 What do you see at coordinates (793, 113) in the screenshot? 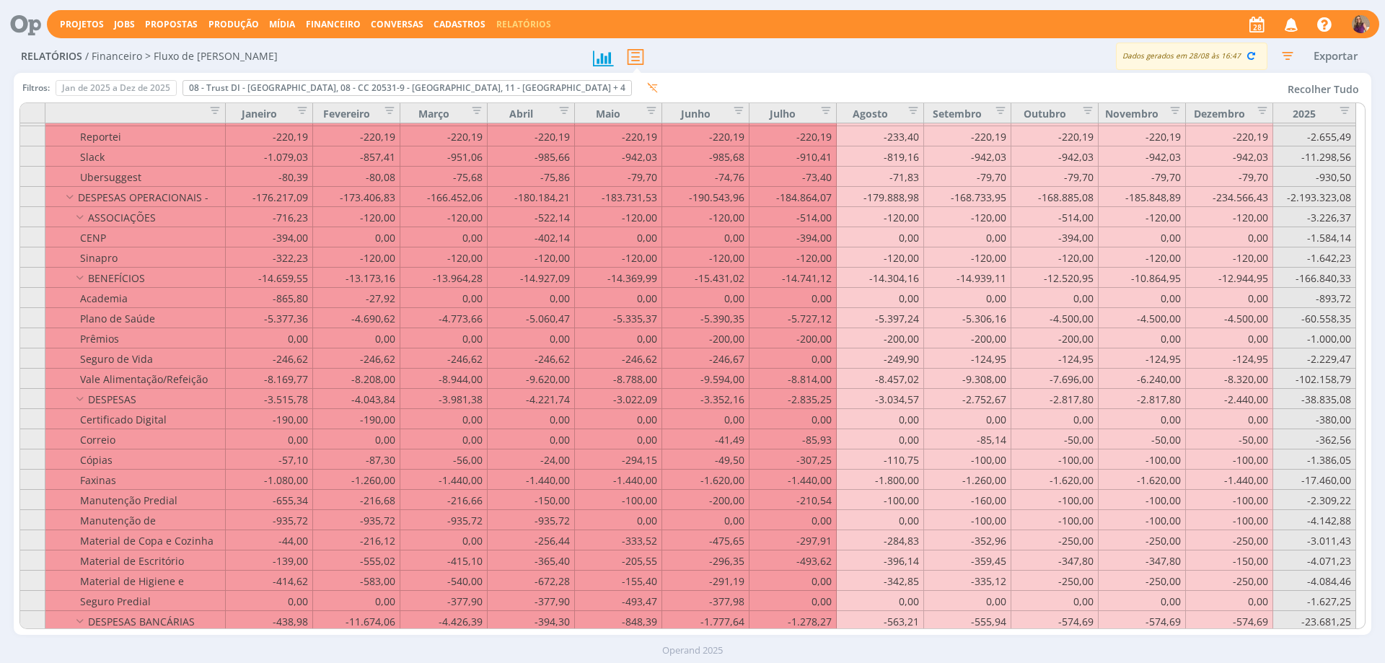
I see `div: Julho` at bounding box center [793, 113].